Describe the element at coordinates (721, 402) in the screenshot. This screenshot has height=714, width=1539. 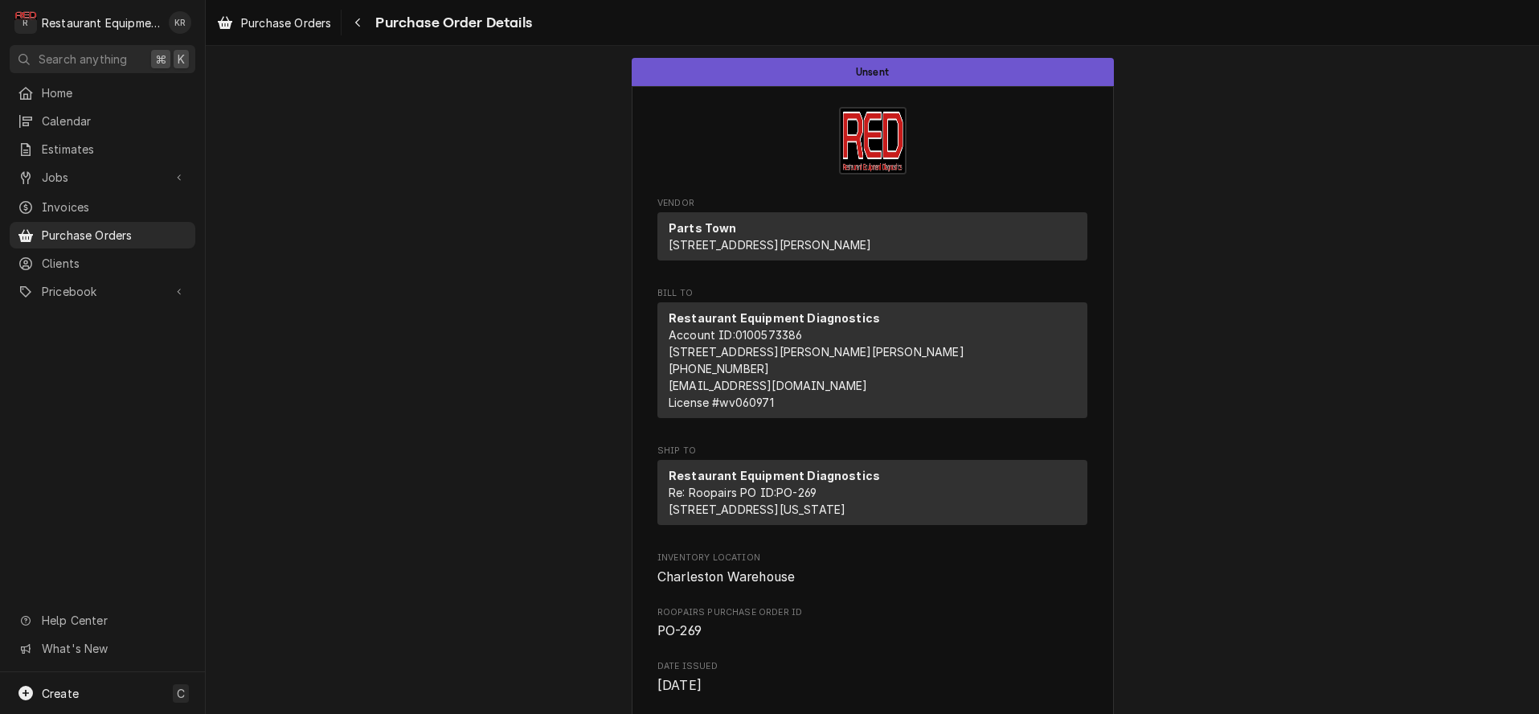
I see `span: License # wv060971` at that location.